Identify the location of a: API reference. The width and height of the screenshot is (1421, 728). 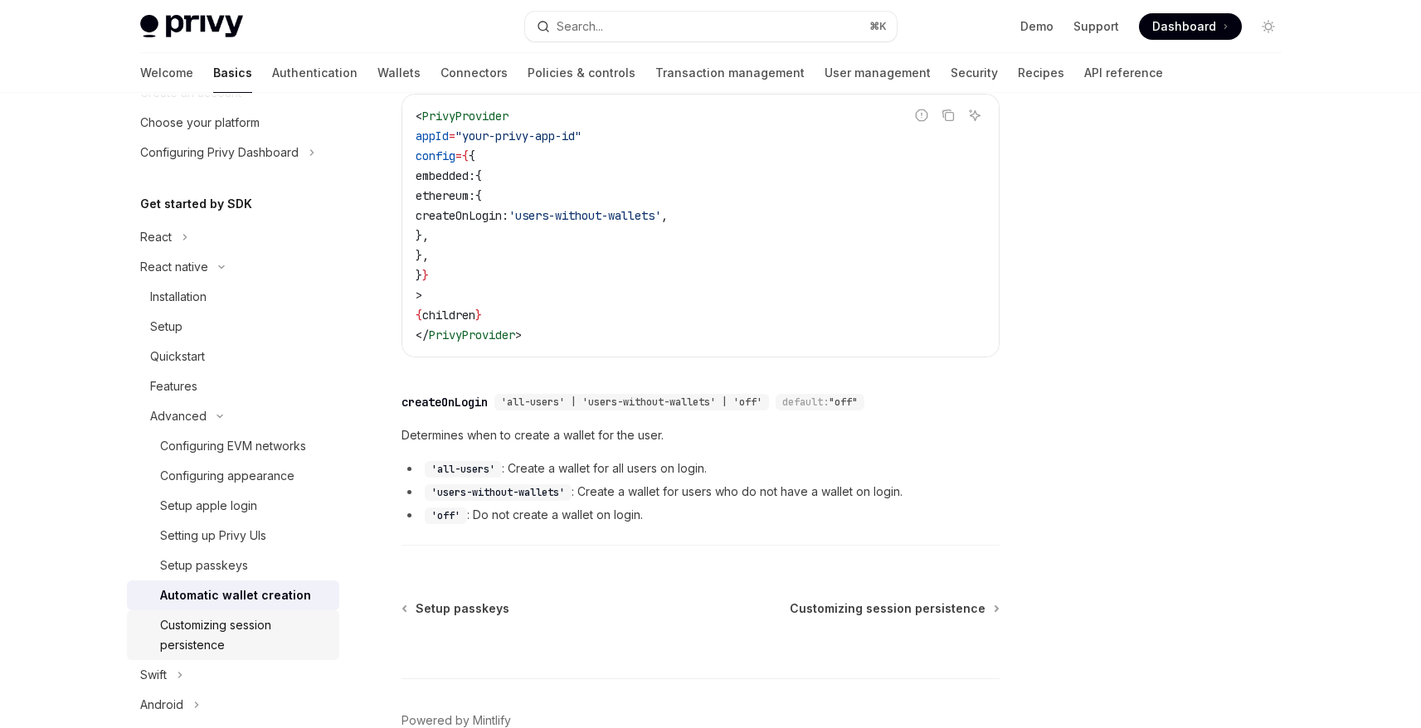
(1123, 73).